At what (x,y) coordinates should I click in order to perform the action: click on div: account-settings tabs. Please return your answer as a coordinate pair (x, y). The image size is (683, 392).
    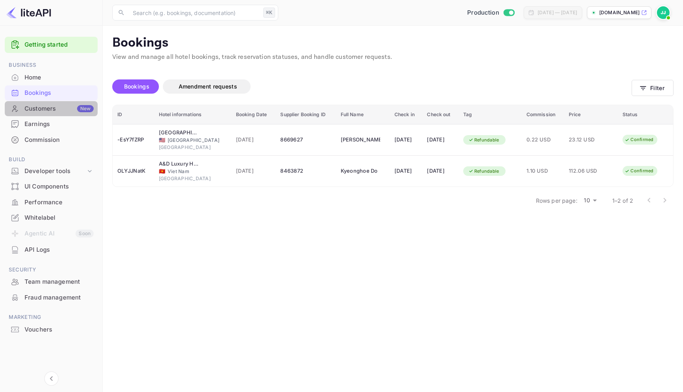
    Looking at the image, I should click on (372, 87).